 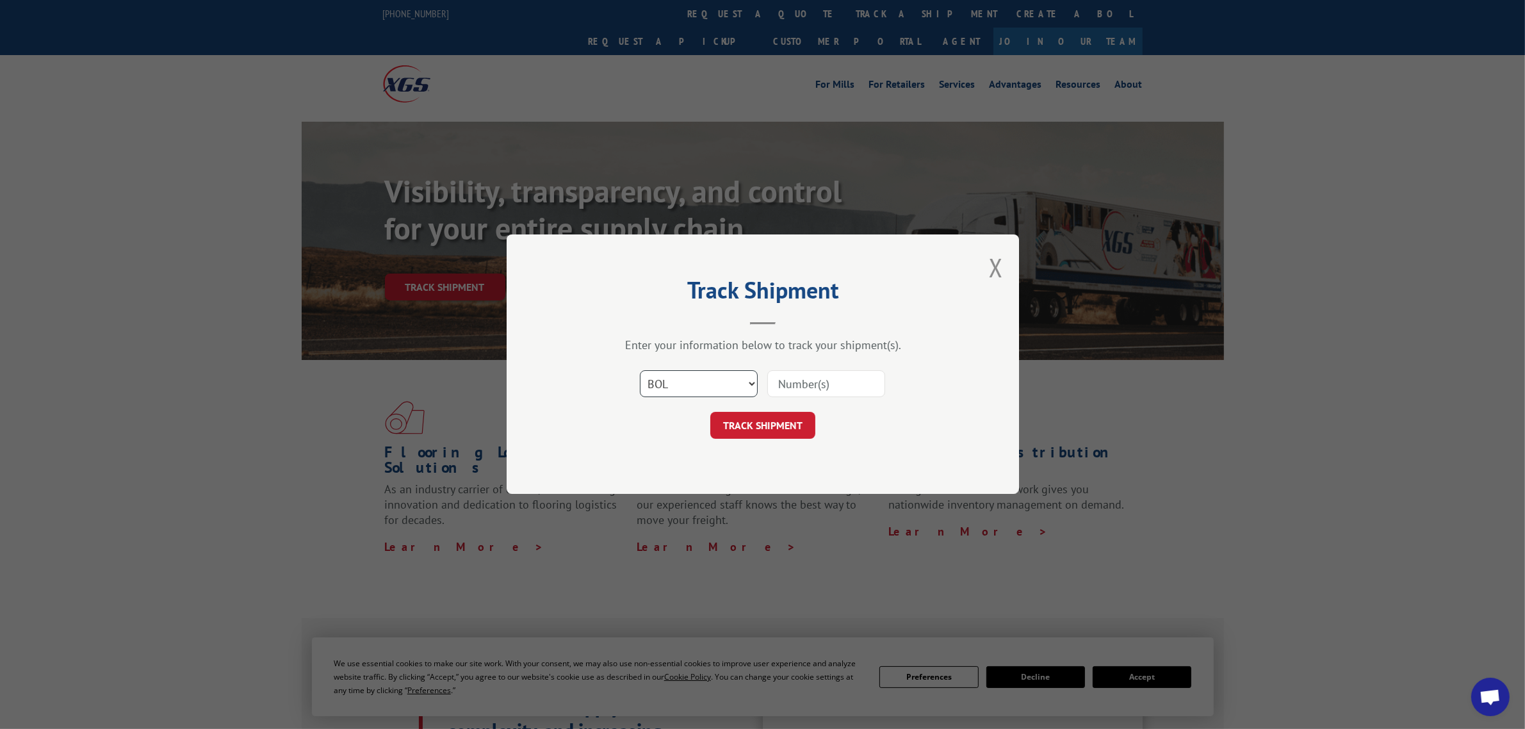 I want to click on input: Number(s), so click(x=826, y=384).